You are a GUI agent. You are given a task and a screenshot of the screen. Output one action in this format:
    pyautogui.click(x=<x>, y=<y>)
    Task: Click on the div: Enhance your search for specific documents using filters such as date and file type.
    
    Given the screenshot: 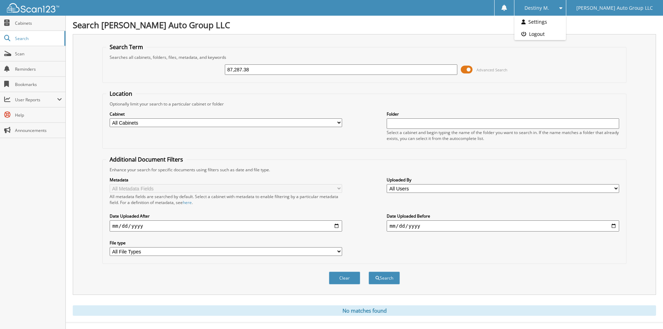 What is the action you would take?
    pyautogui.click(x=364, y=169)
    